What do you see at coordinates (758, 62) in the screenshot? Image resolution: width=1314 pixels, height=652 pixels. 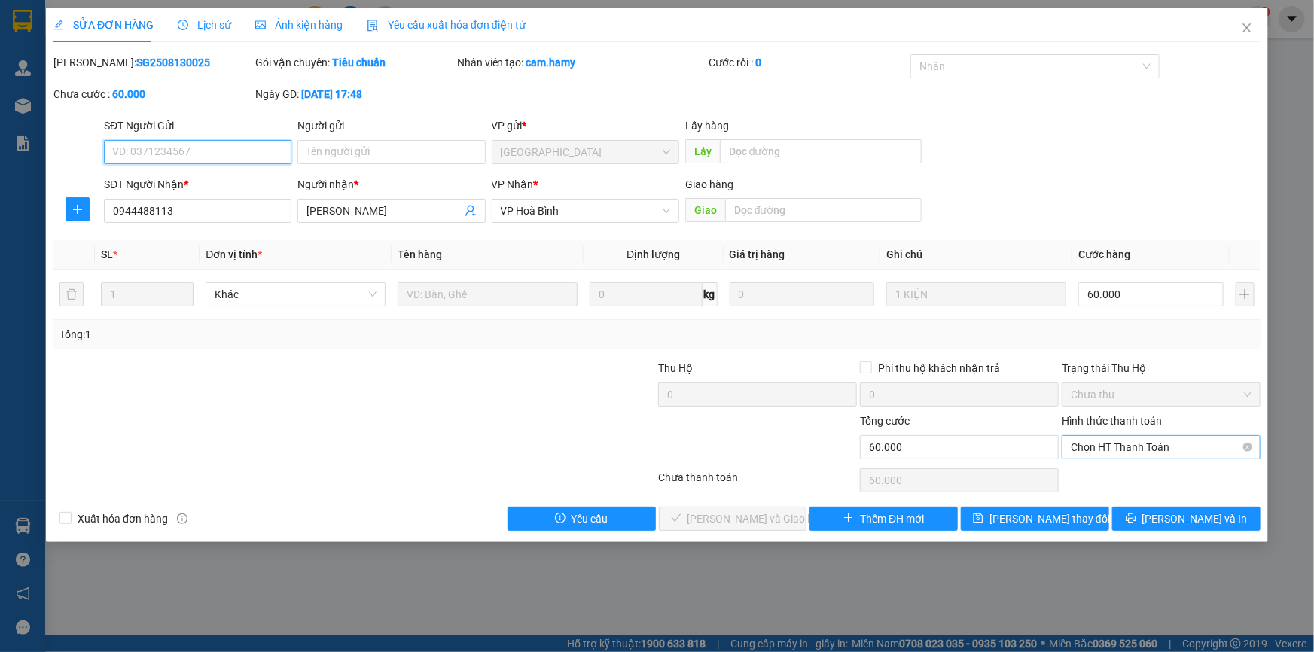 I see `b: 0` at bounding box center [758, 62].